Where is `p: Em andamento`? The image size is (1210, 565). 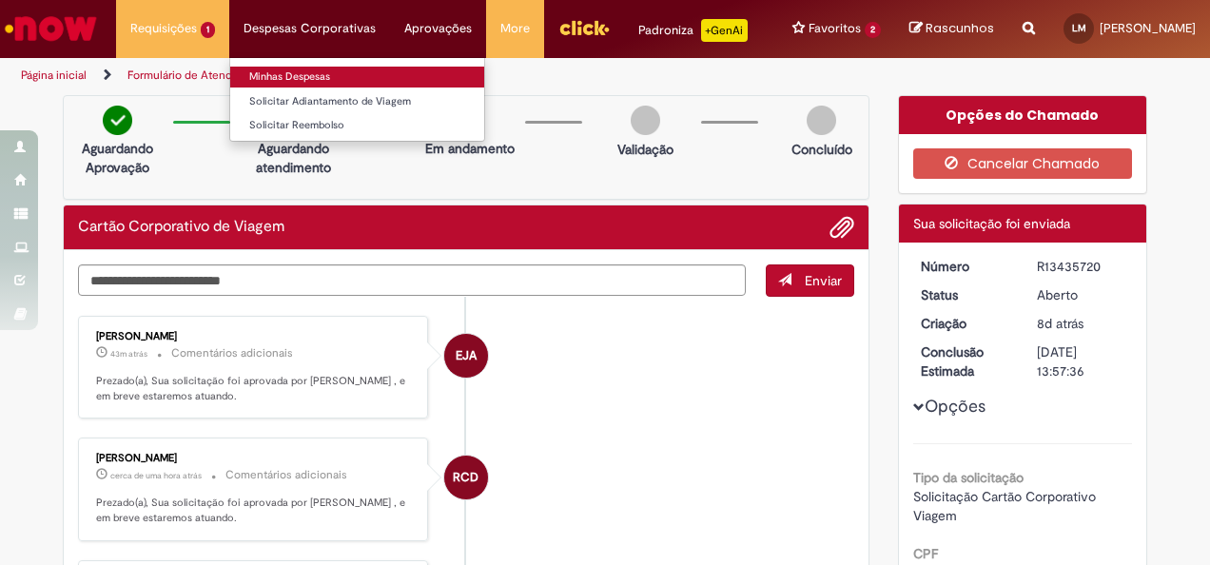
p: Em andamento is located at coordinates (470, 148).